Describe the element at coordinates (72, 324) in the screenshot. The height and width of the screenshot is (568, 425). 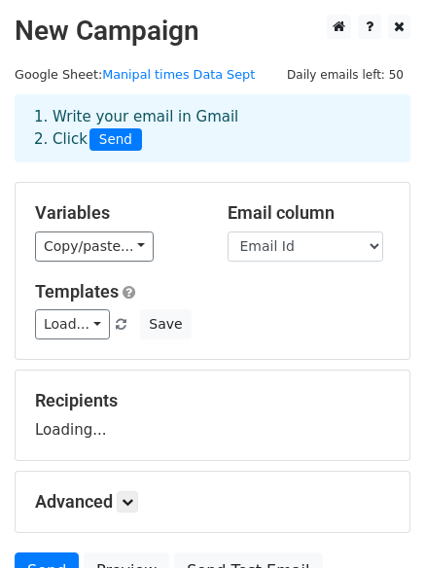
I see `a: Load...` at that location.